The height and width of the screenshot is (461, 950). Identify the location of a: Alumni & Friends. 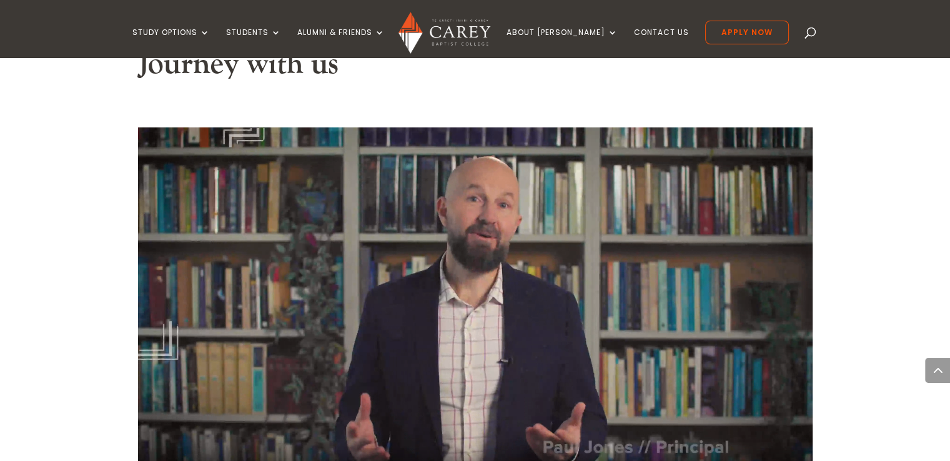
(341, 42).